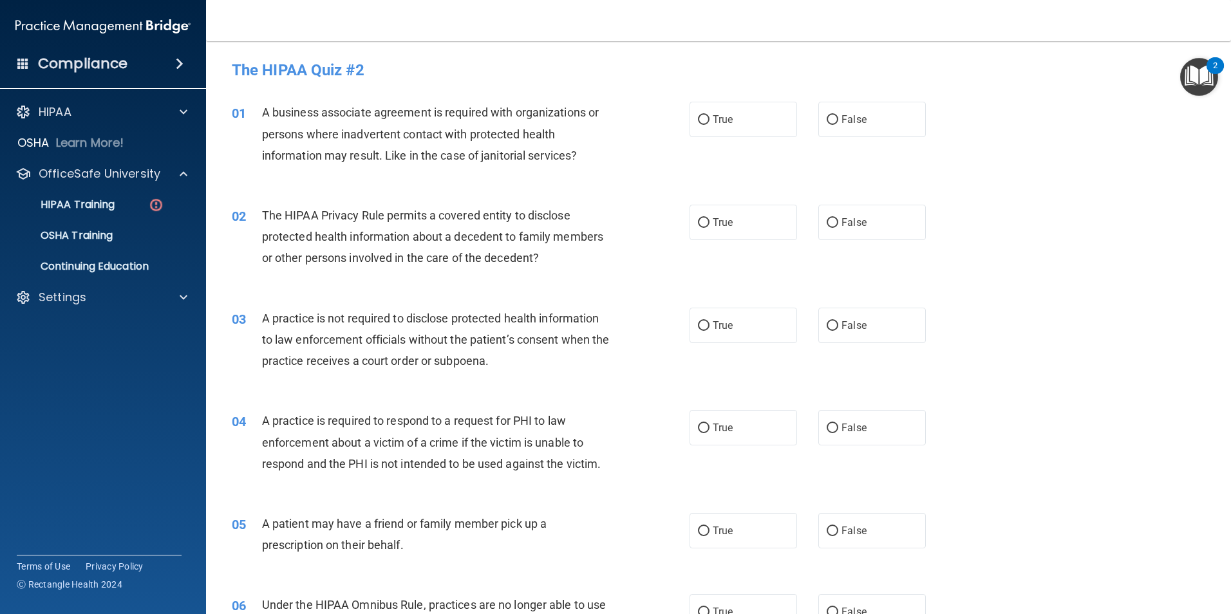  Describe the element at coordinates (1215, 74) in the screenshot. I see `div: 2` at that location.